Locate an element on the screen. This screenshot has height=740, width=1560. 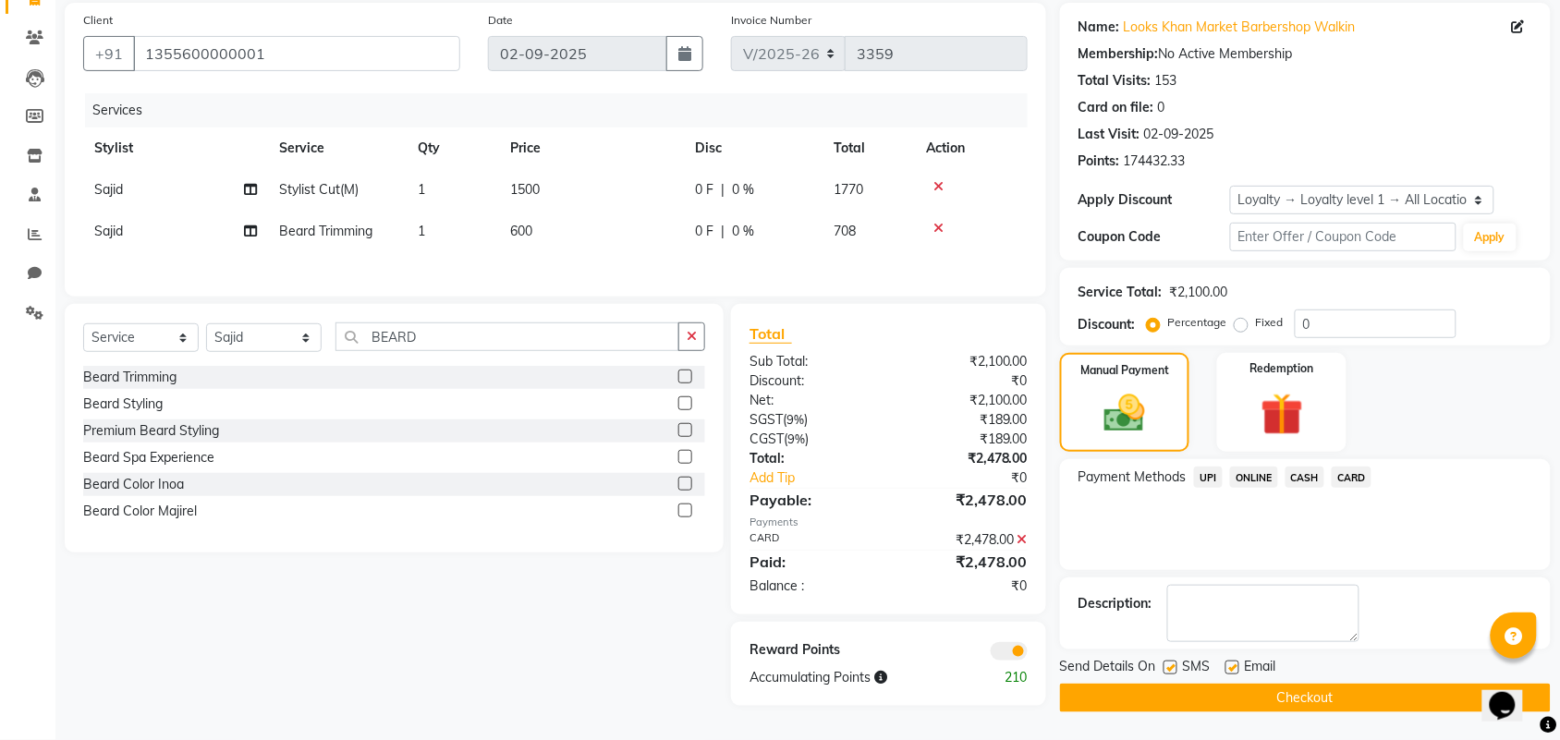
div: Beard Color Inoa is located at coordinates (133, 484).